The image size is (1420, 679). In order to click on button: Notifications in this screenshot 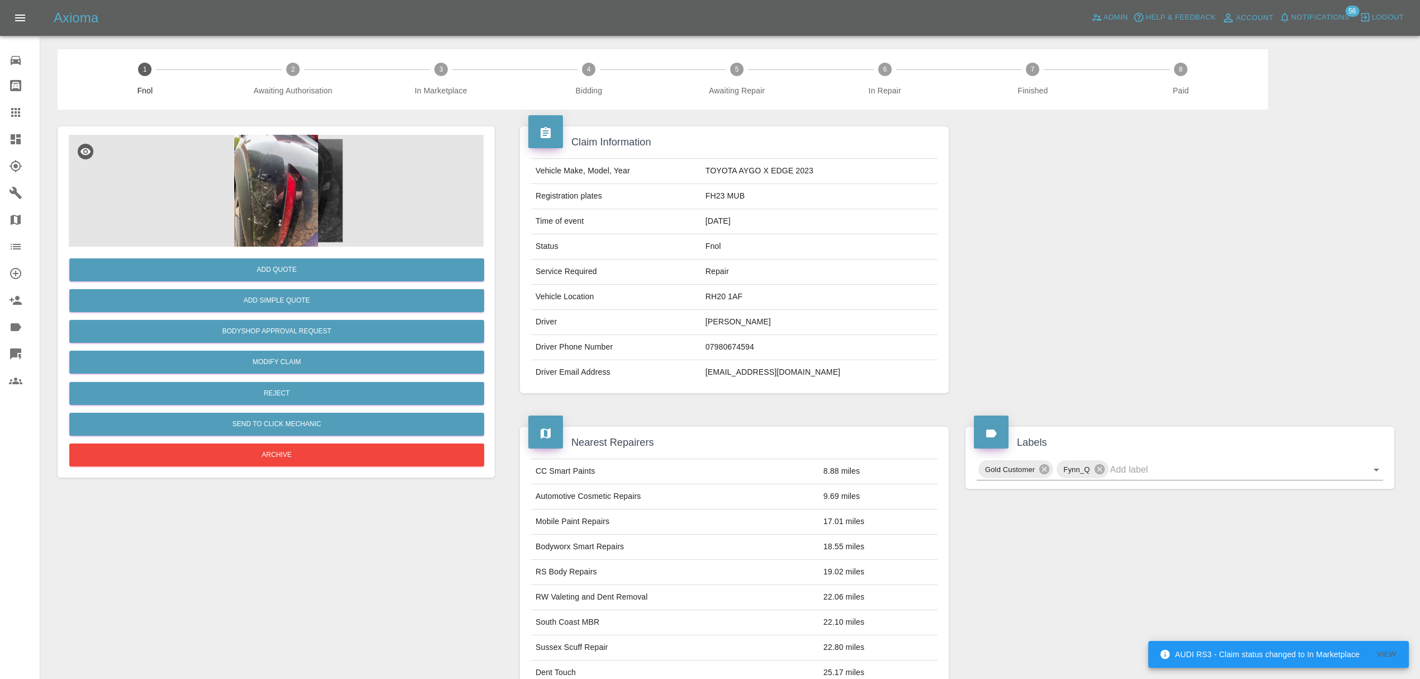, I will do `click(1315, 17)`.